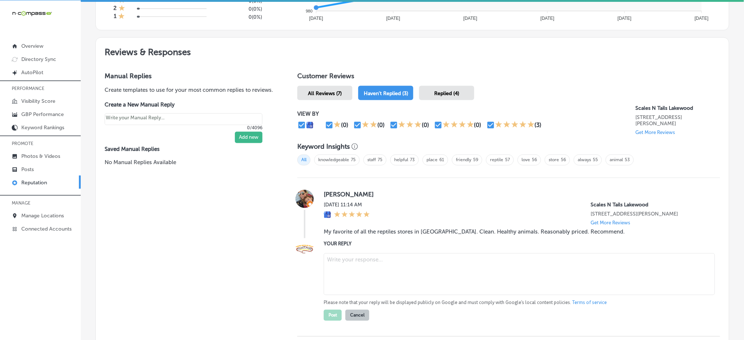  I want to click on span: All, so click(304, 160).